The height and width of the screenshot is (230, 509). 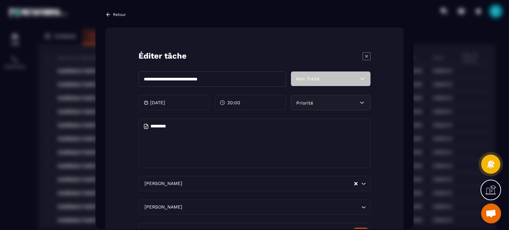 What do you see at coordinates (356, 184) in the screenshot?
I see `button: Clear Selected` at bounding box center [356, 184].